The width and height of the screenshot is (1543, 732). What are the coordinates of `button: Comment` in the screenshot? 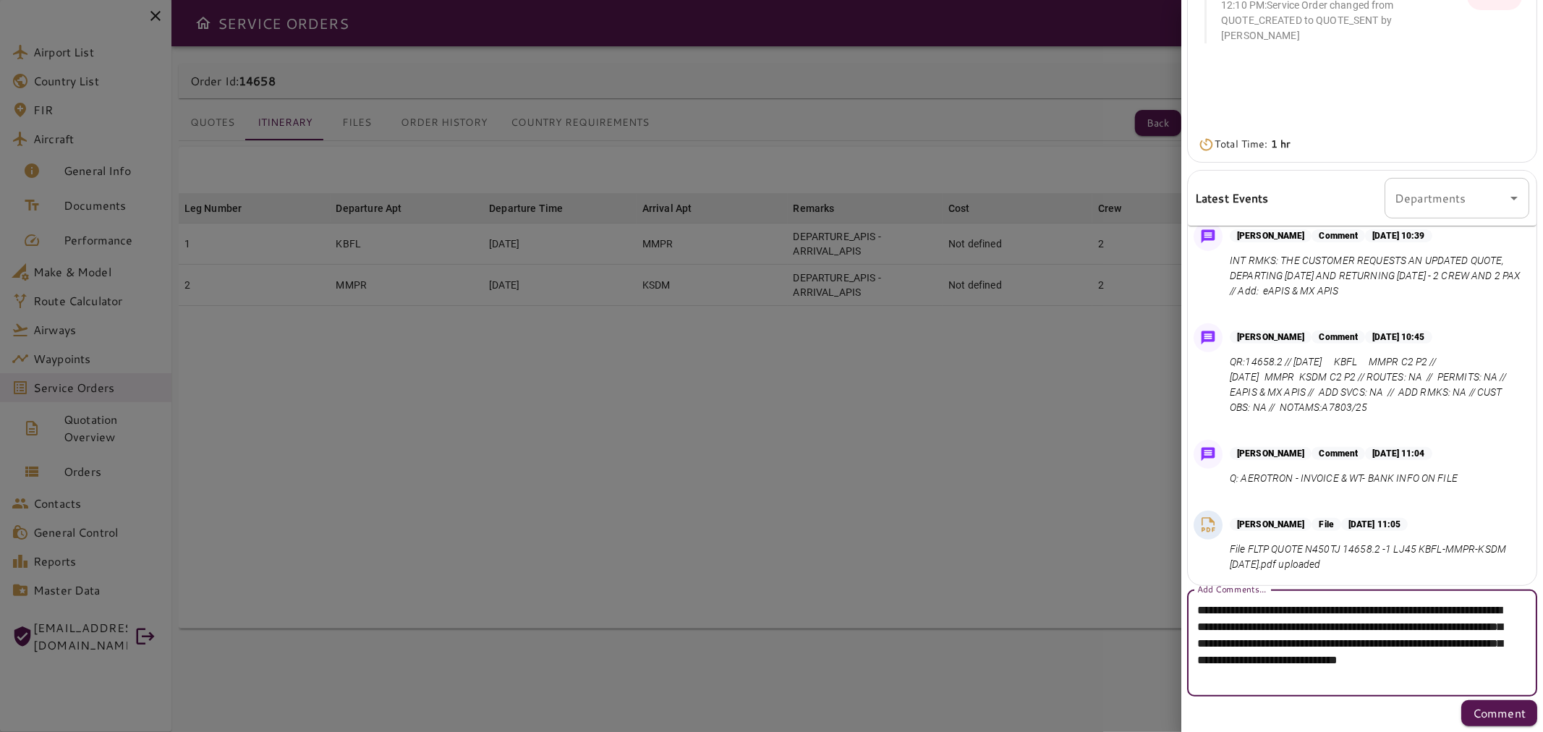 It's located at (1499, 713).